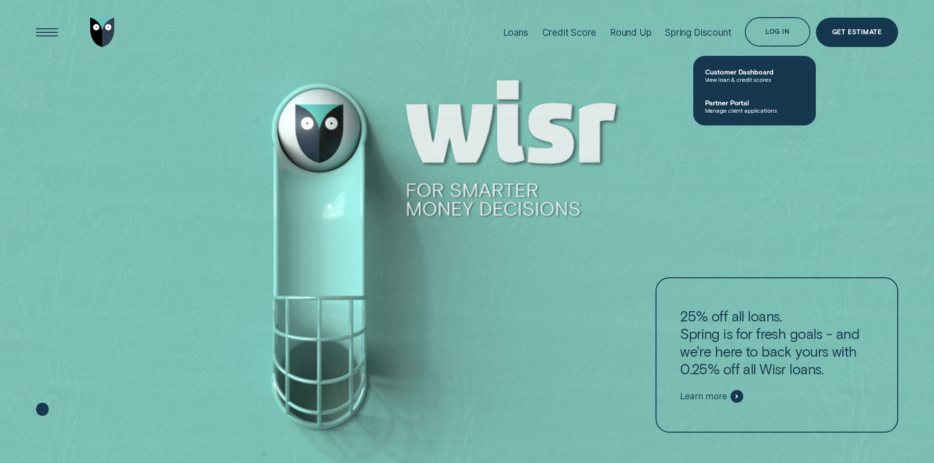  What do you see at coordinates (857, 32) in the screenshot?
I see `a: Get Estimate` at bounding box center [857, 32].